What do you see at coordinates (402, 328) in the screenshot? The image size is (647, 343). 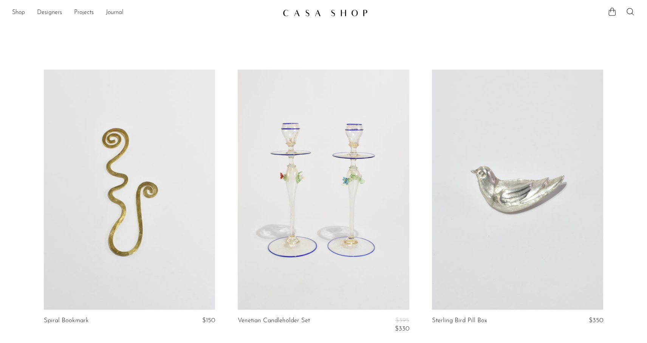 I see `span: $330` at bounding box center [402, 328].